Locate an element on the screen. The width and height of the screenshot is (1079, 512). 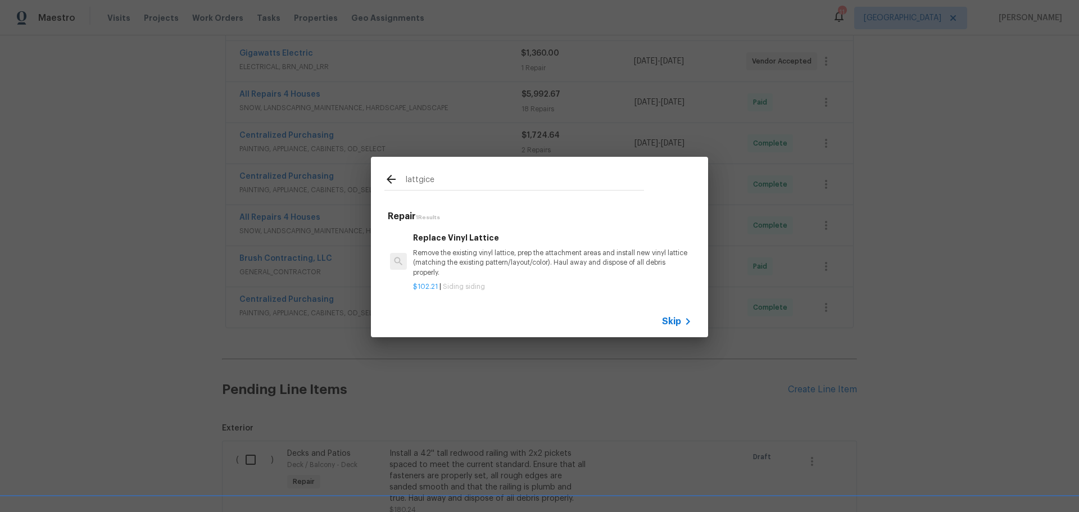
span: 1 Results is located at coordinates (428, 218).